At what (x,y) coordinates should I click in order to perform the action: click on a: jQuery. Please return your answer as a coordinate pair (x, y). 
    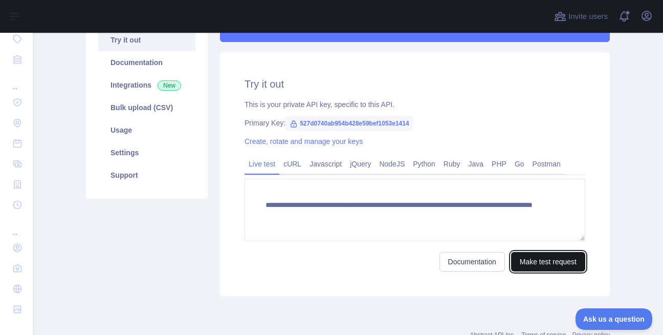
    Looking at the image, I should click on (360, 164).